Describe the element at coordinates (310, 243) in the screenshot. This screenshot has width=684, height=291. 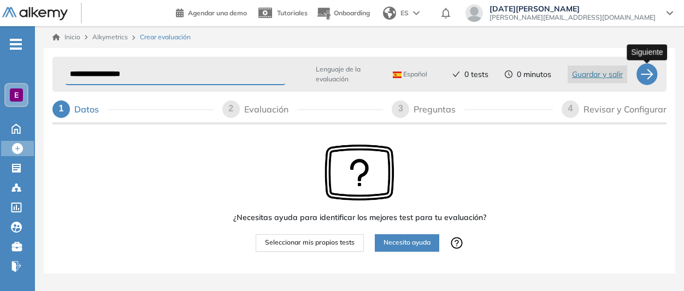
I see `button: Seleccionar mis propios tests` at that location.